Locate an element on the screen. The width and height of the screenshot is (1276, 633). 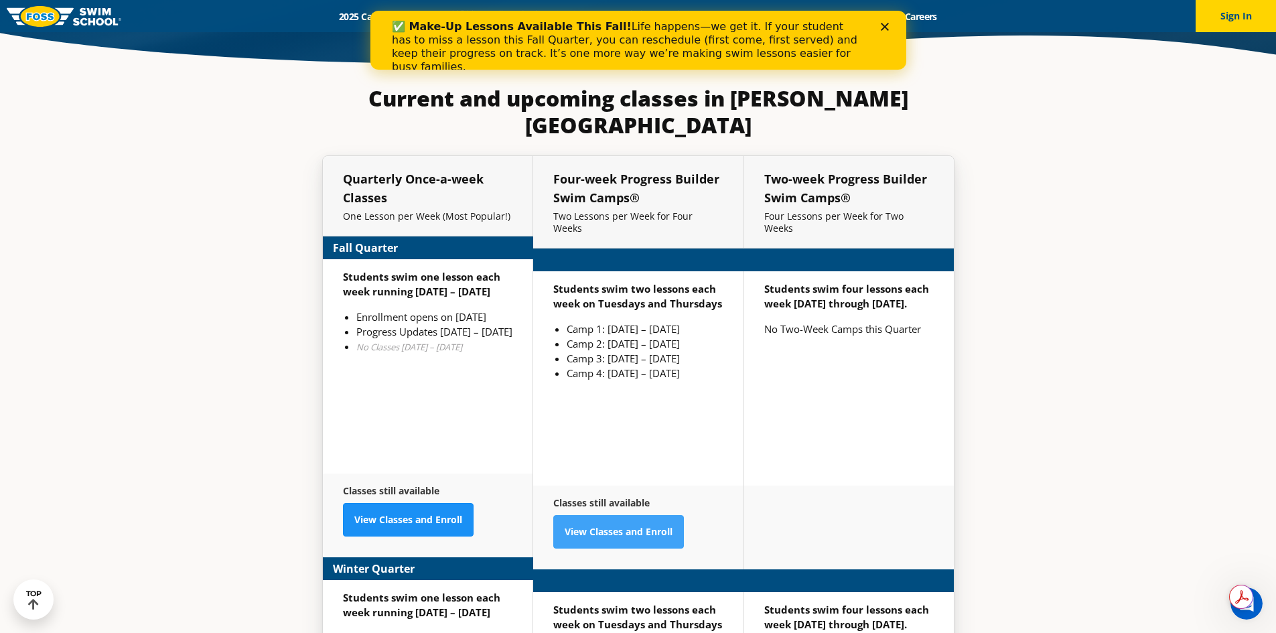
p: Two Lessons per Week for Four Weeks is located at coordinates (638, 222).